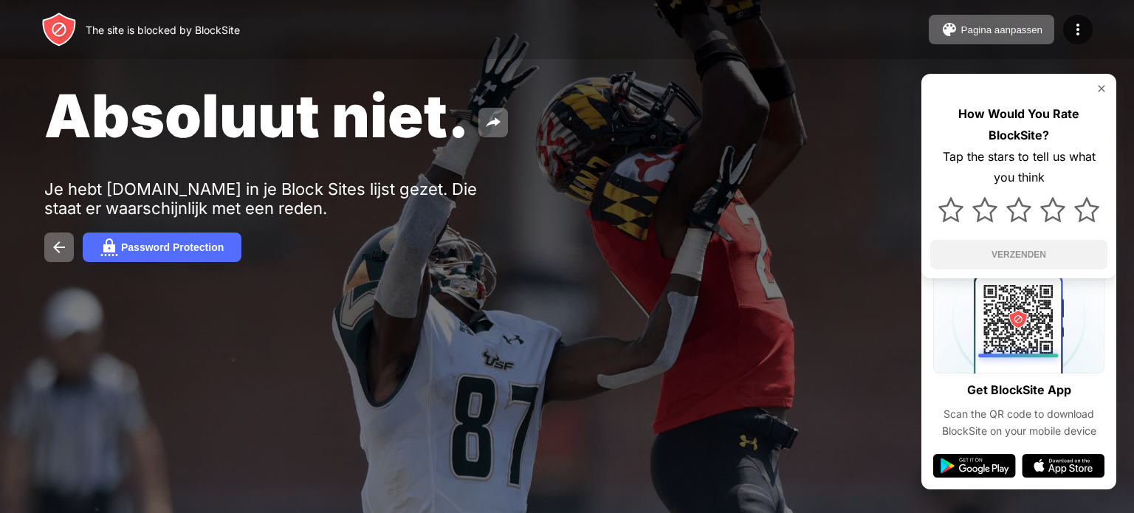 The image size is (1134, 513). What do you see at coordinates (59, 247) in the screenshot?
I see `img: back.svg` at bounding box center [59, 247].